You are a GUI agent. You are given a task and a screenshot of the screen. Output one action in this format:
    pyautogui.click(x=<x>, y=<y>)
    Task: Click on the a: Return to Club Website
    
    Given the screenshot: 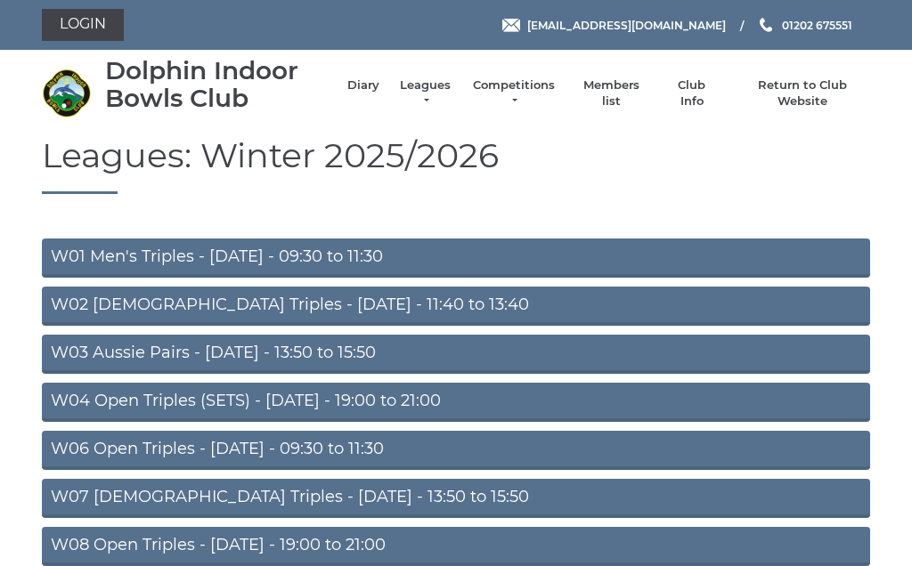 What is the action you would take?
    pyautogui.click(x=802, y=94)
    